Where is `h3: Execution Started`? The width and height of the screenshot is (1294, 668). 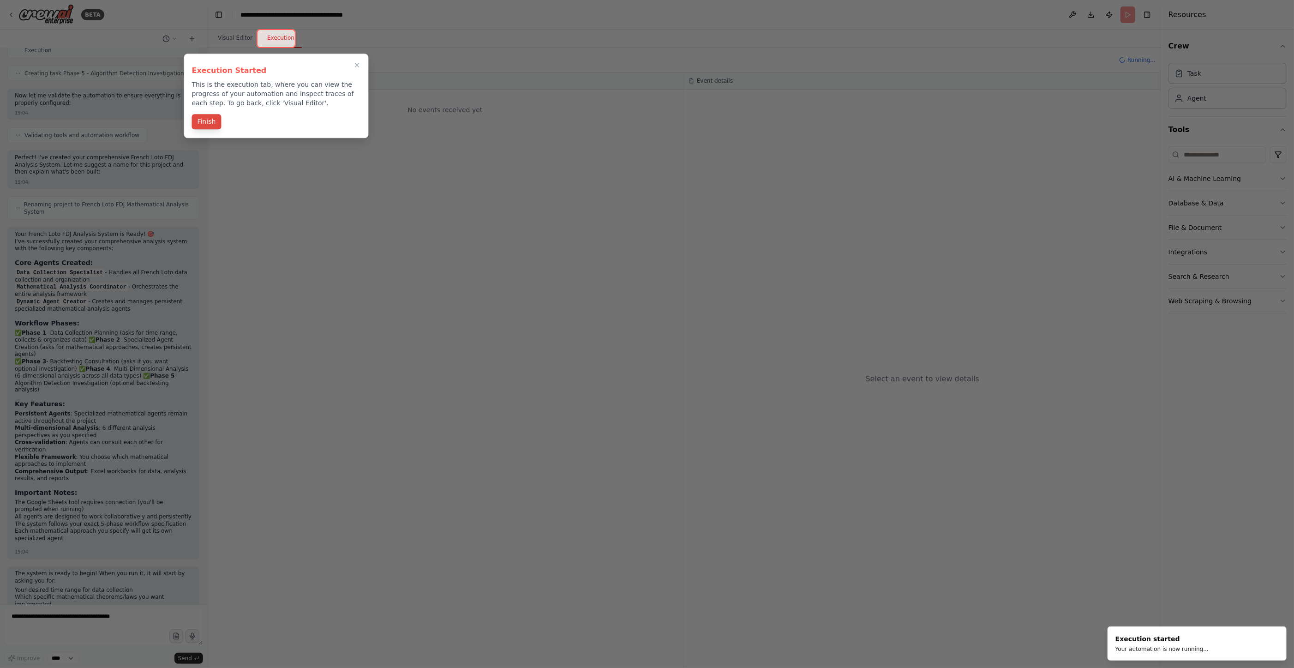 h3: Execution Started is located at coordinates (276, 71).